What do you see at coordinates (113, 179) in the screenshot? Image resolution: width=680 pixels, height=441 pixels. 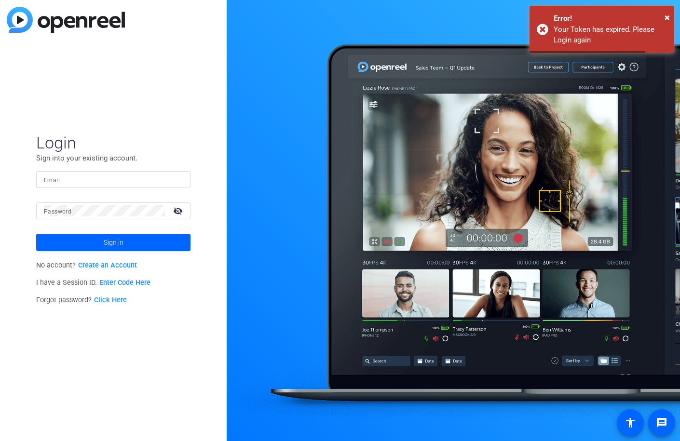 I see `input: Enter Email Address` at bounding box center [113, 179].